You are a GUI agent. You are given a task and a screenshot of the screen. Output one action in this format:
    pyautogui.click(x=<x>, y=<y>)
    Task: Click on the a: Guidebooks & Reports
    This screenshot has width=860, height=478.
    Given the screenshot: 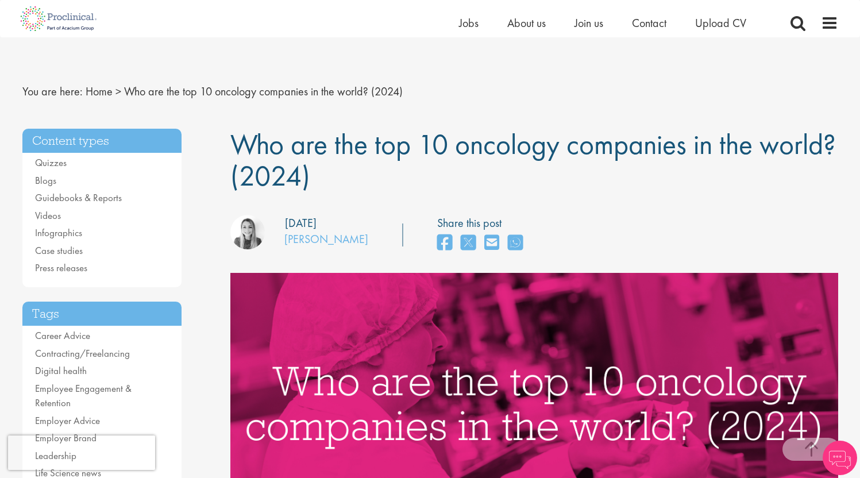 What is the action you would take?
    pyautogui.click(x=78, y=198)
    